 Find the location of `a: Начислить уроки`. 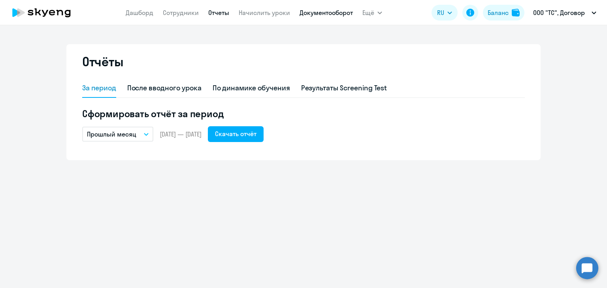

a: Начислить уроки is located at coordinates (264, 13).